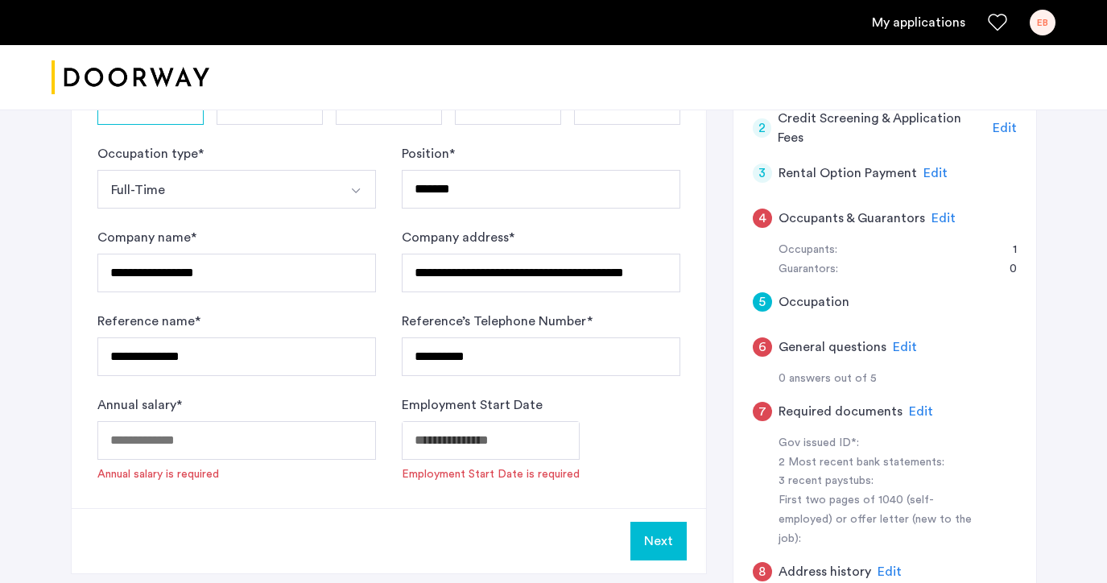  I want to click on h5: Rental Option Payment, so click(848, 173).